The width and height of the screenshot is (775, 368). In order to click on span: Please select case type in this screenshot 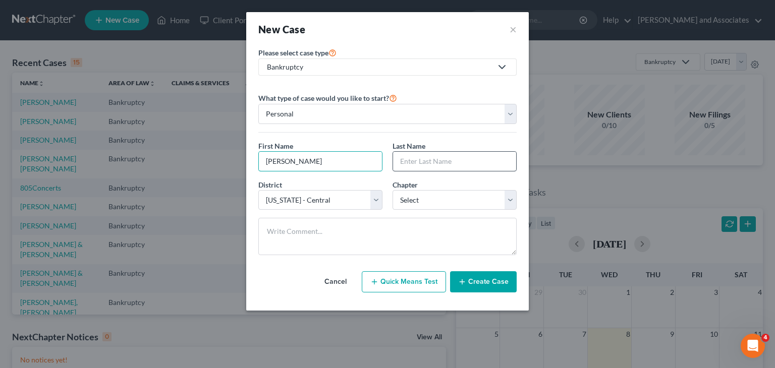, I will do `click(293, 52)`.